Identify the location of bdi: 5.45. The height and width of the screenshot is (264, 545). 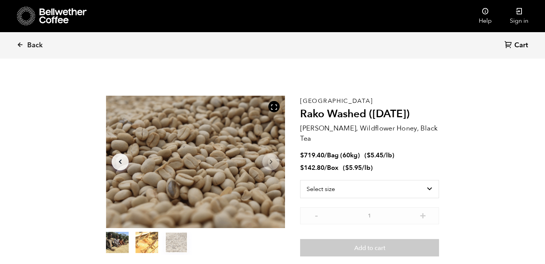
(375, 155).